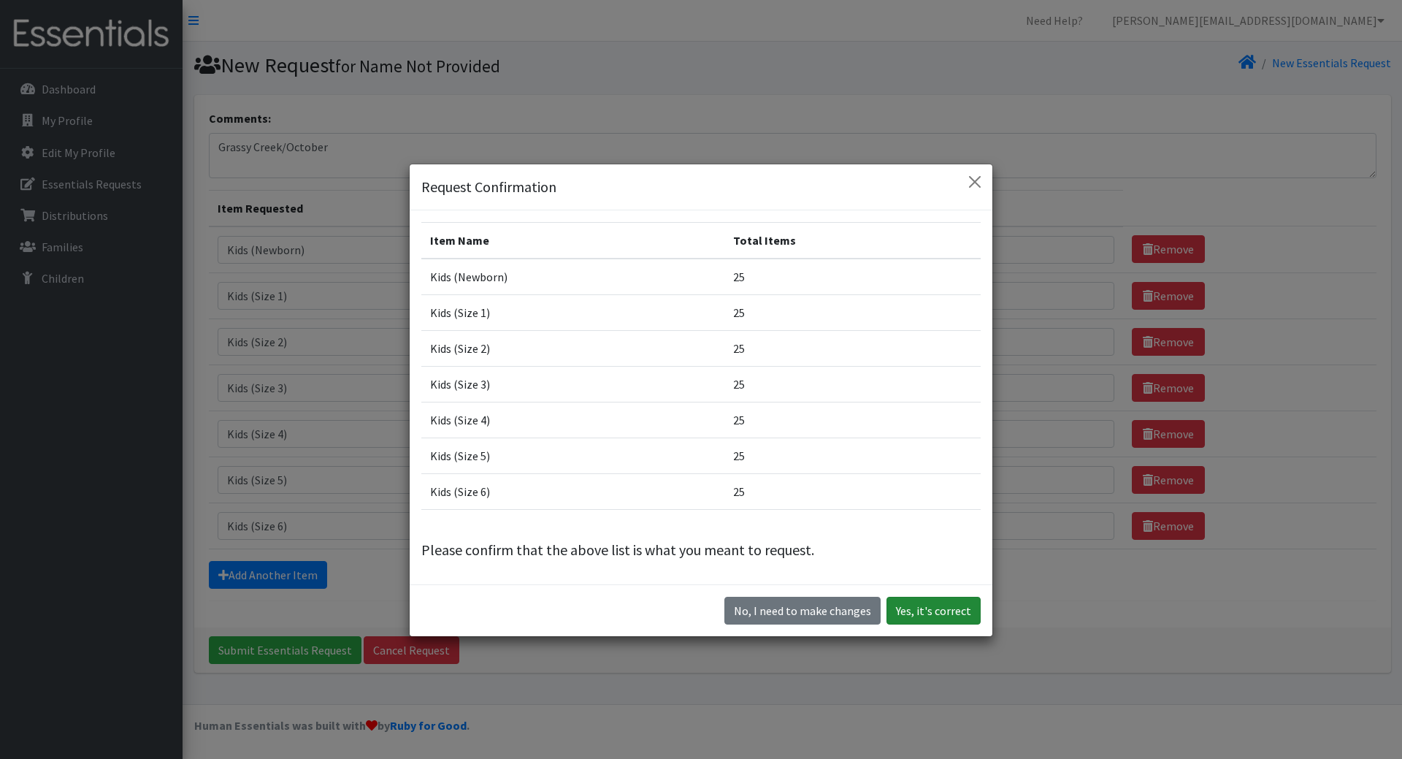 Image resolution: width=1402 pixels, height=759 pixels. I want to click on td: Kids (Newborn), so click(572, 277).